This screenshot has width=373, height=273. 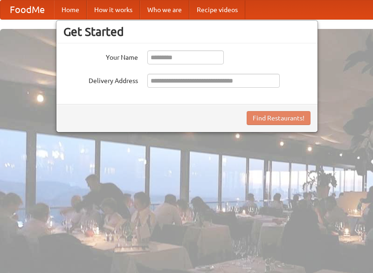 What do you see at coordinates (279, 118) in the screenshot?
I see `button: Find Restaurants!` at bounding box center [279, 118].